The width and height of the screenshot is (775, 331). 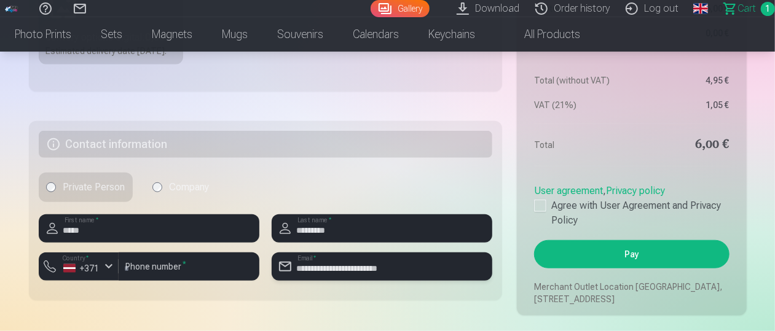 What do you see at coordinates (82, 268) in the screenshot?
I see `div: +371` at bounding box center [82, 268].